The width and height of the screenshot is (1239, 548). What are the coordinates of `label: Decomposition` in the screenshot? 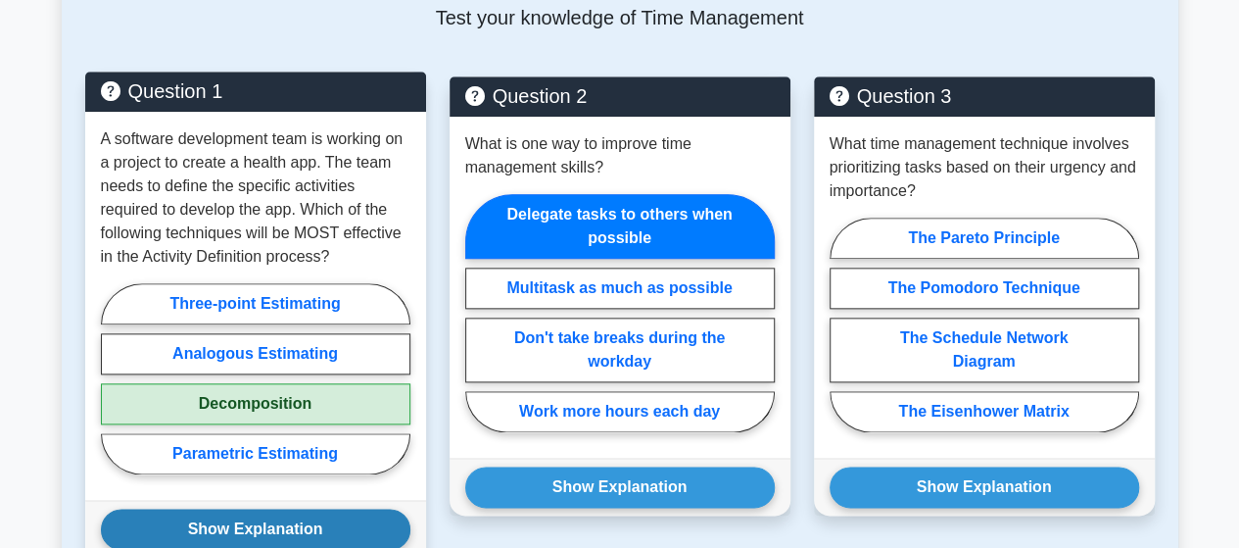 It's located at (256, 404).